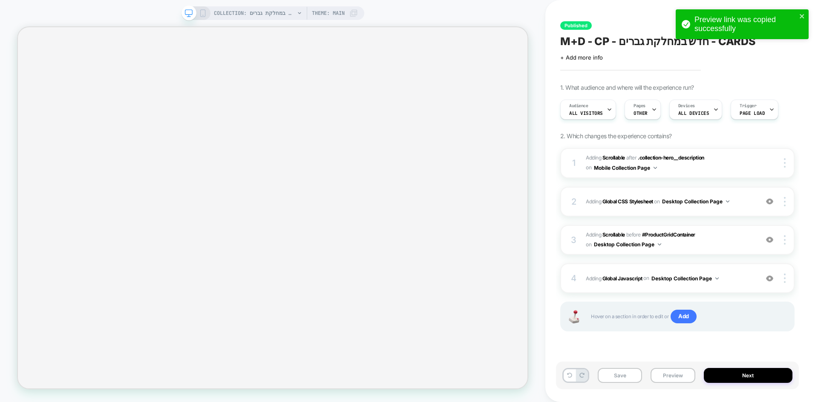 The image size is (818, 402). Describe the element at coordinates (747, 106) in the screenshot. I see `span: Trigger` at that location.